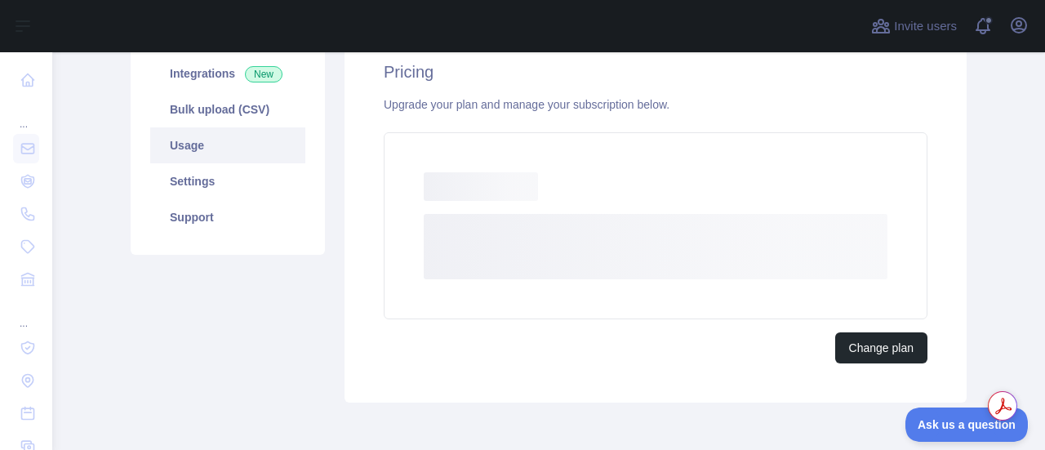  I want to click on a: Support, so click(228, 217).